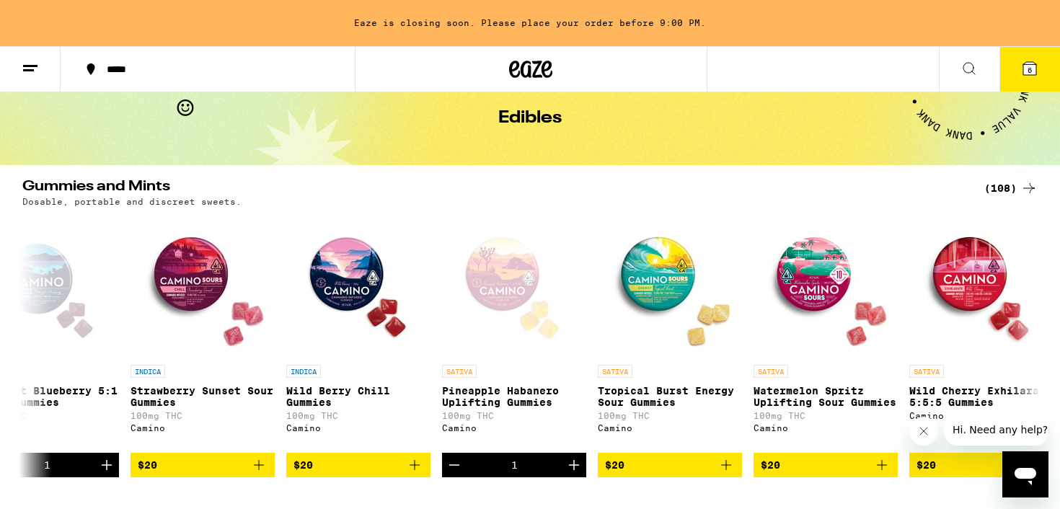 The image size is (1060, 509). Describe the element at coordinates (132, 201) in the screenshot. I see `p: Dosable, portable and discreet sweets.` at that location.